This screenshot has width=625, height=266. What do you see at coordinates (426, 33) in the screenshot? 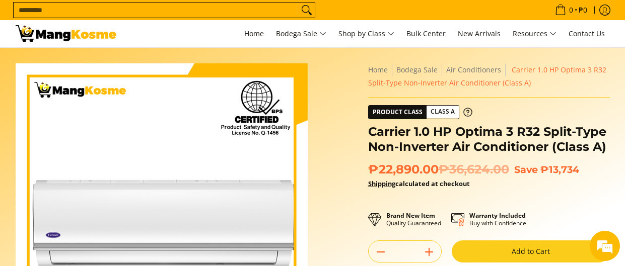
I see `span: Bulk Center` at bounding box center [426, 33].